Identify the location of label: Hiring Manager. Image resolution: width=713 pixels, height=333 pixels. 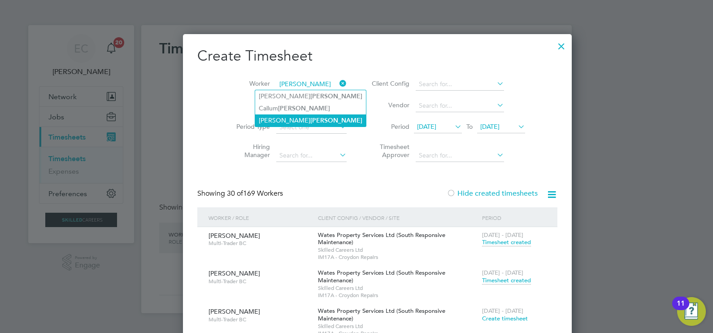
(250, 151).